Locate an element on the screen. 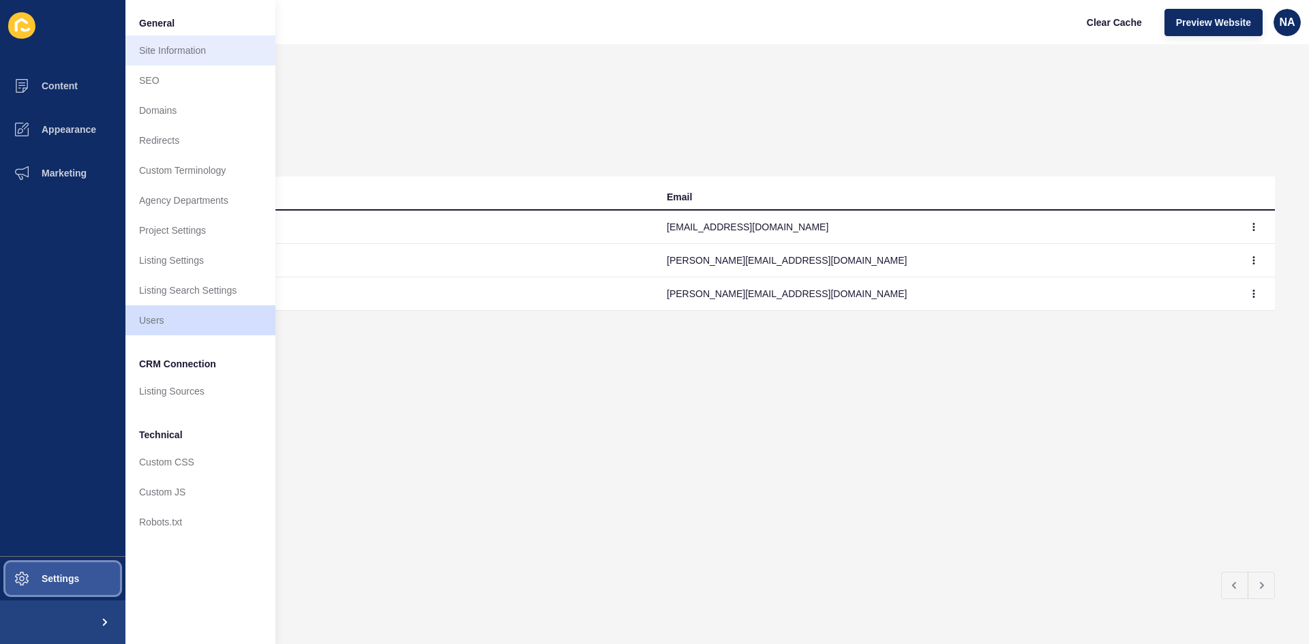 This screenshot has height=644, width=1309. span: Clear Cache is located at coordinates (1114, 22).